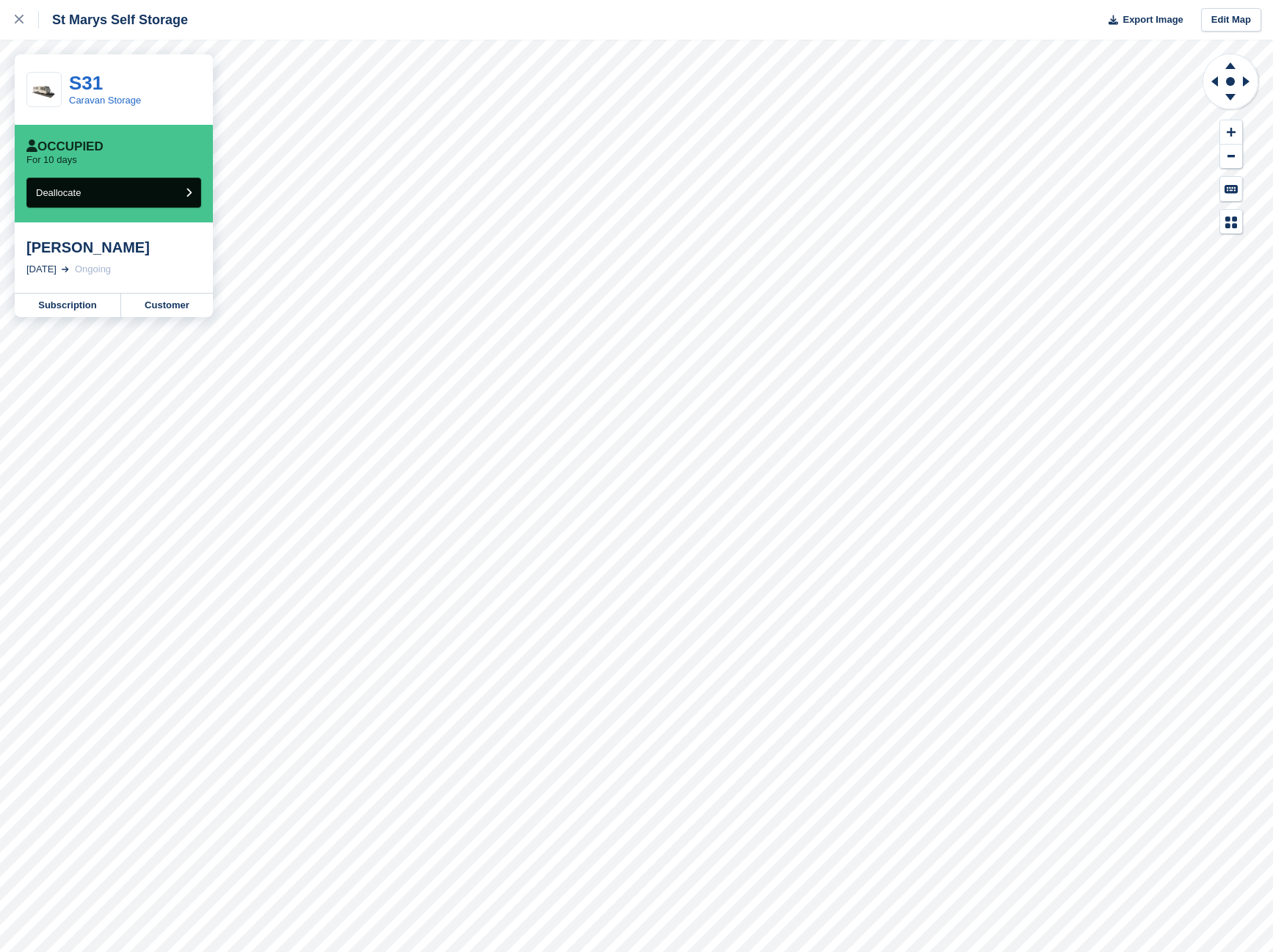 The image size is (1273, 952). What do you see at coordinates (51, 160) in the screenshot?
I see `p: For 10 days` at bounding box center [51, 160].